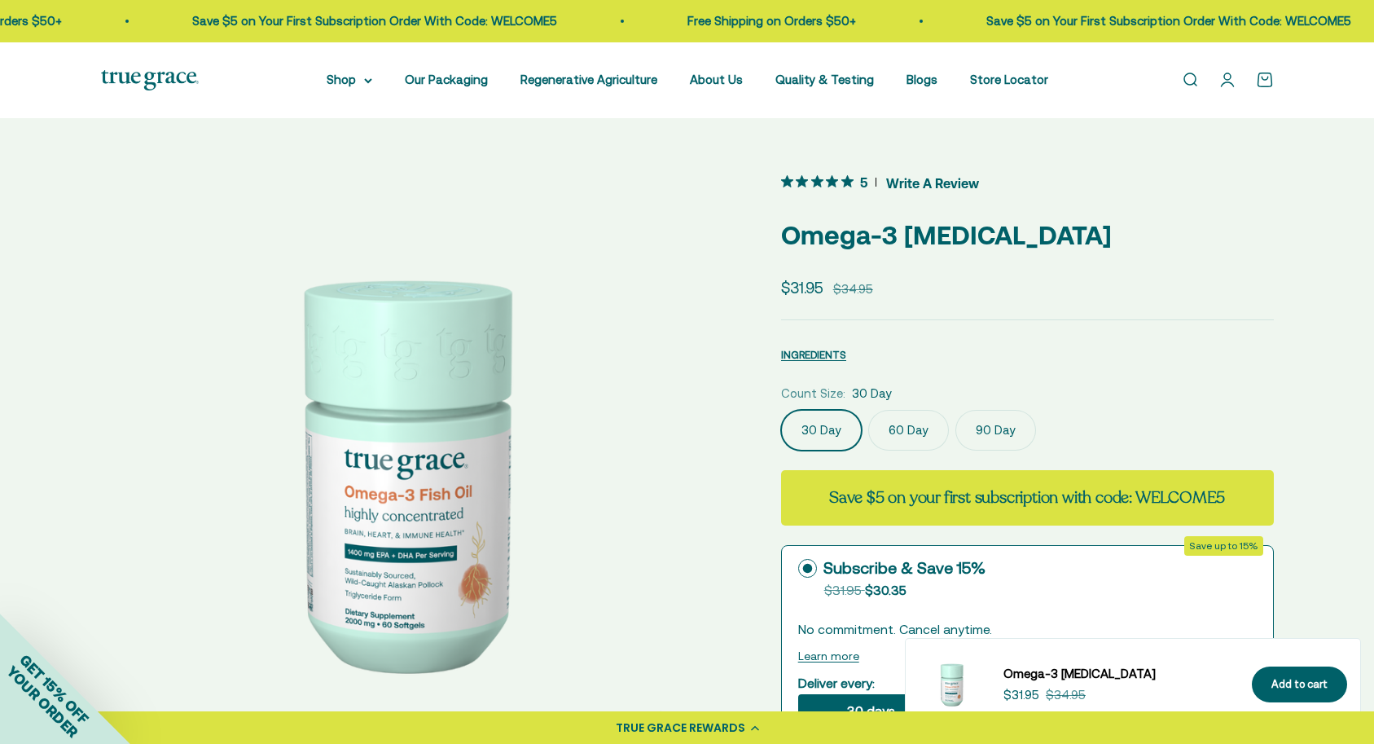 The image size is (1374, 744). Describe the element at coordinates (771, 20) in the screenshot. I see `a: Free Shipping on Orders $50+` at that location.